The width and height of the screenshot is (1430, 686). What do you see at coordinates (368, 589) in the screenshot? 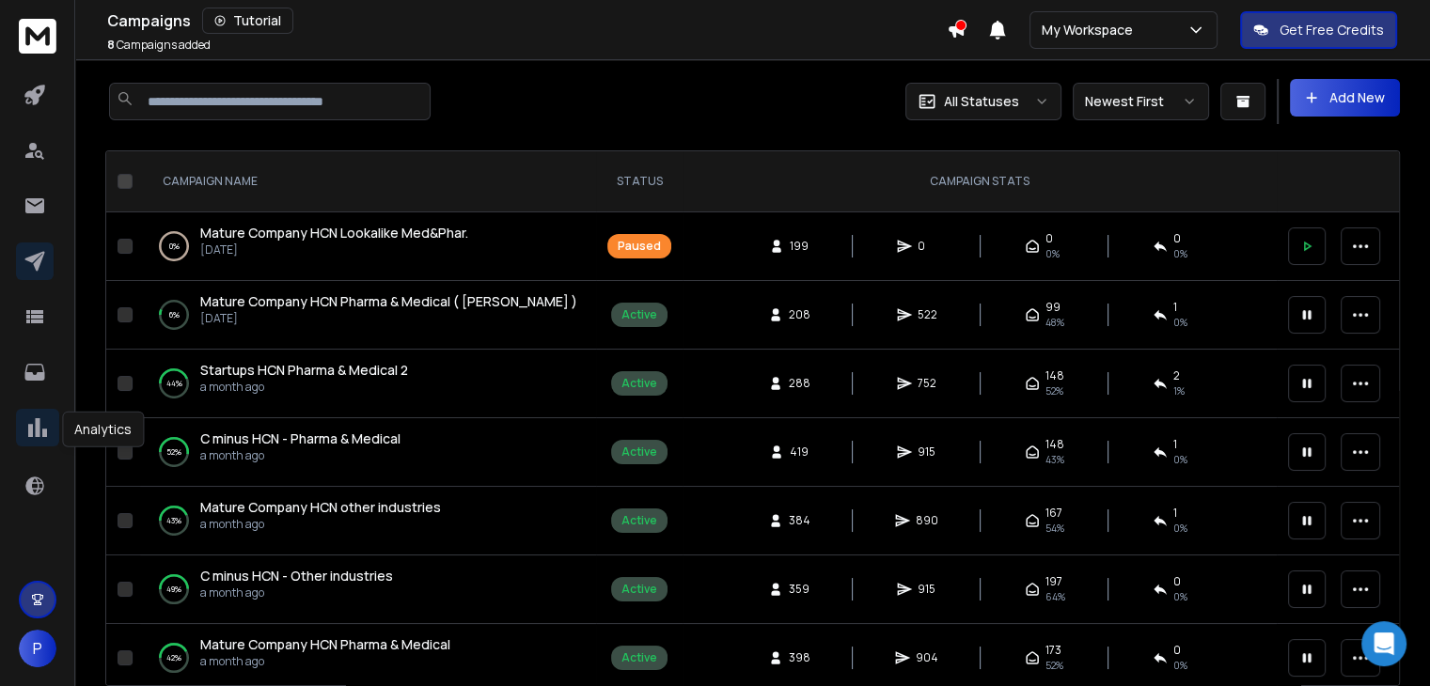
I see `td: 49%C minus HCN - Other industriesa month ago` at bounding box center [368, 589].